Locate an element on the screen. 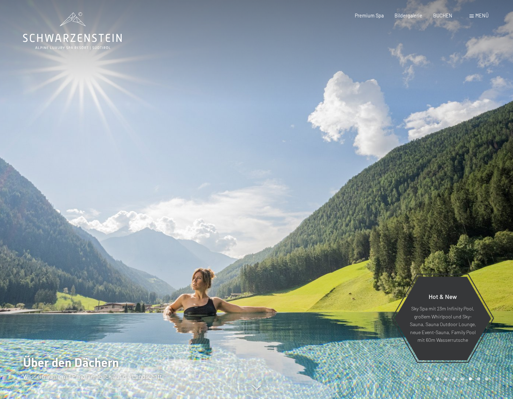 The width and height of the screenshot is (513, 399). div: Carousel Page 6 (Current Slide) is located at coordinates (470, 379).